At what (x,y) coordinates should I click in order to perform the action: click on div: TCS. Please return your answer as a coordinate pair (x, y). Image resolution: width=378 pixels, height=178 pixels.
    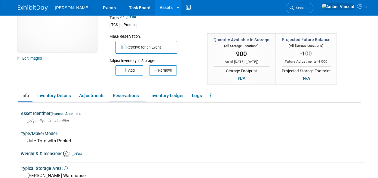
    Looking at the image, I should click on (114, 25).